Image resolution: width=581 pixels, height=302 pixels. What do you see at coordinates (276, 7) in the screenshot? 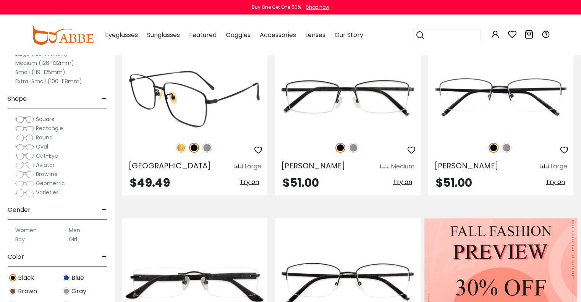
I see `div: Buy One Get One 50%` at bounding box center [276, 7].